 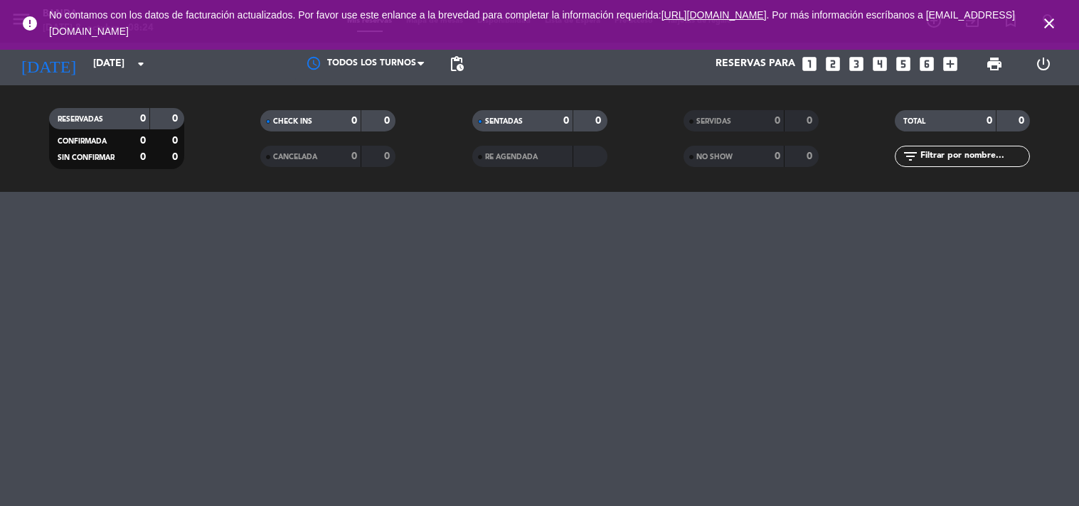 I want to click on i: looks_5, so click(x=903, y=64).